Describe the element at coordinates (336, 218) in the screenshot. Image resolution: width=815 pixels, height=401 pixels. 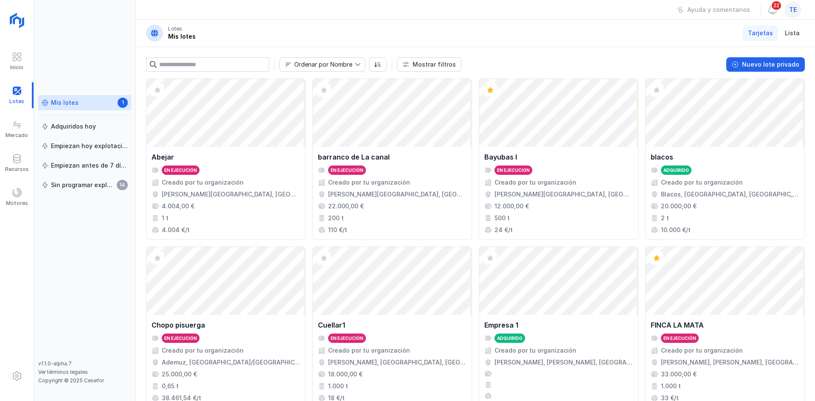
I see `div: 200 t` at that location.